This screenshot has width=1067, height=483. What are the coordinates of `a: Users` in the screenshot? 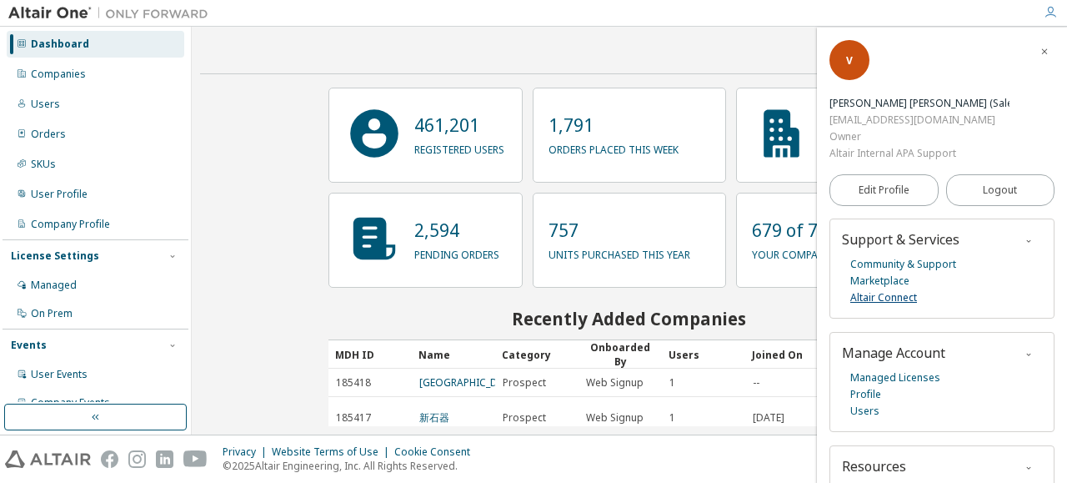 It's located at (864, 411).